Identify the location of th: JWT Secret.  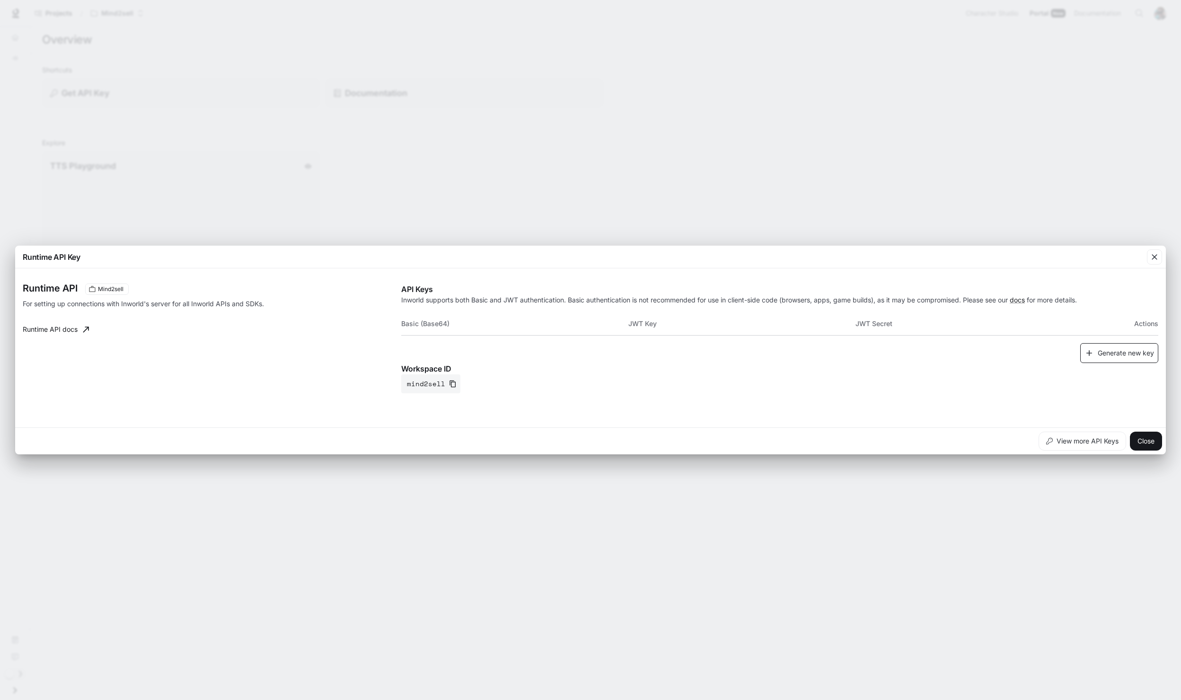
(969, 324).